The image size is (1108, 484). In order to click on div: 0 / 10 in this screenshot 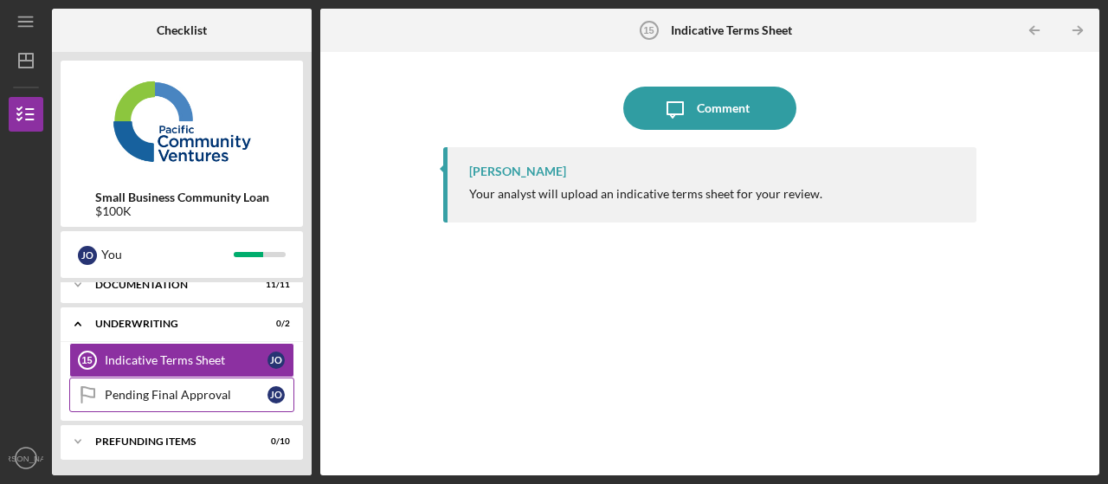, I will do `click(274, 441)`.